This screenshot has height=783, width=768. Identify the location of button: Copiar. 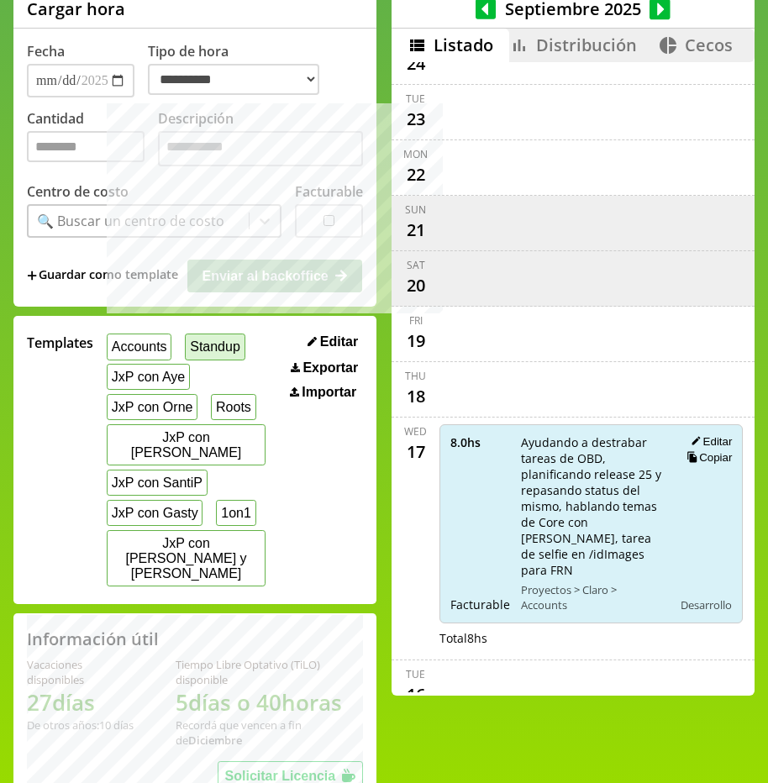
(707, 457).